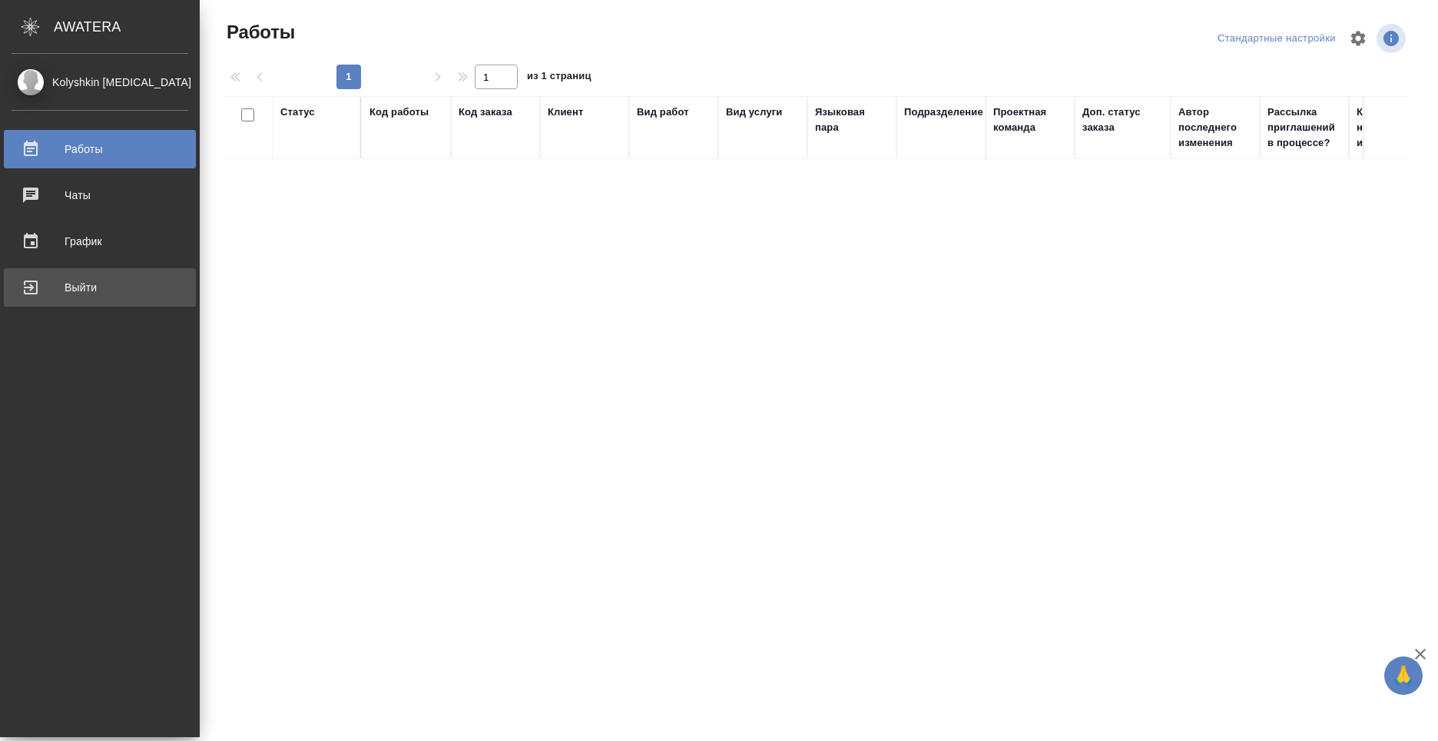 This screenshot has height=741, width=1438. What do you see at coordinates (486, 112) in the screenshot?
I see `div: Код заказа` at bounding box center [486, 112].